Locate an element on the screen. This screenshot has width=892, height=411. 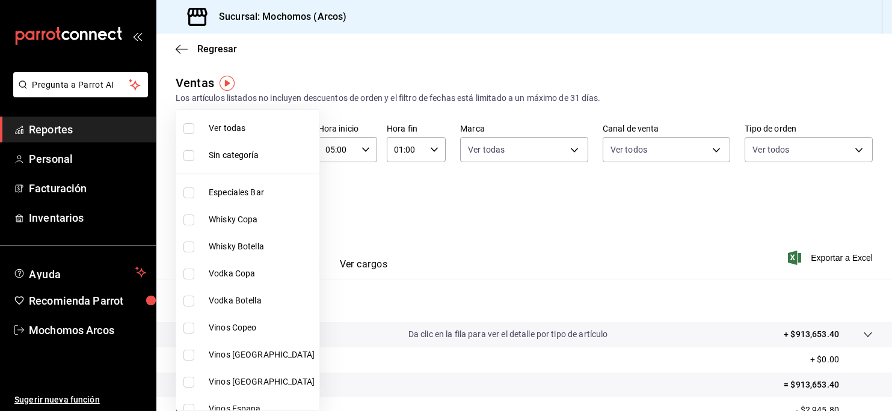
span: Especiales Bar is located at coordinates (262, 192).